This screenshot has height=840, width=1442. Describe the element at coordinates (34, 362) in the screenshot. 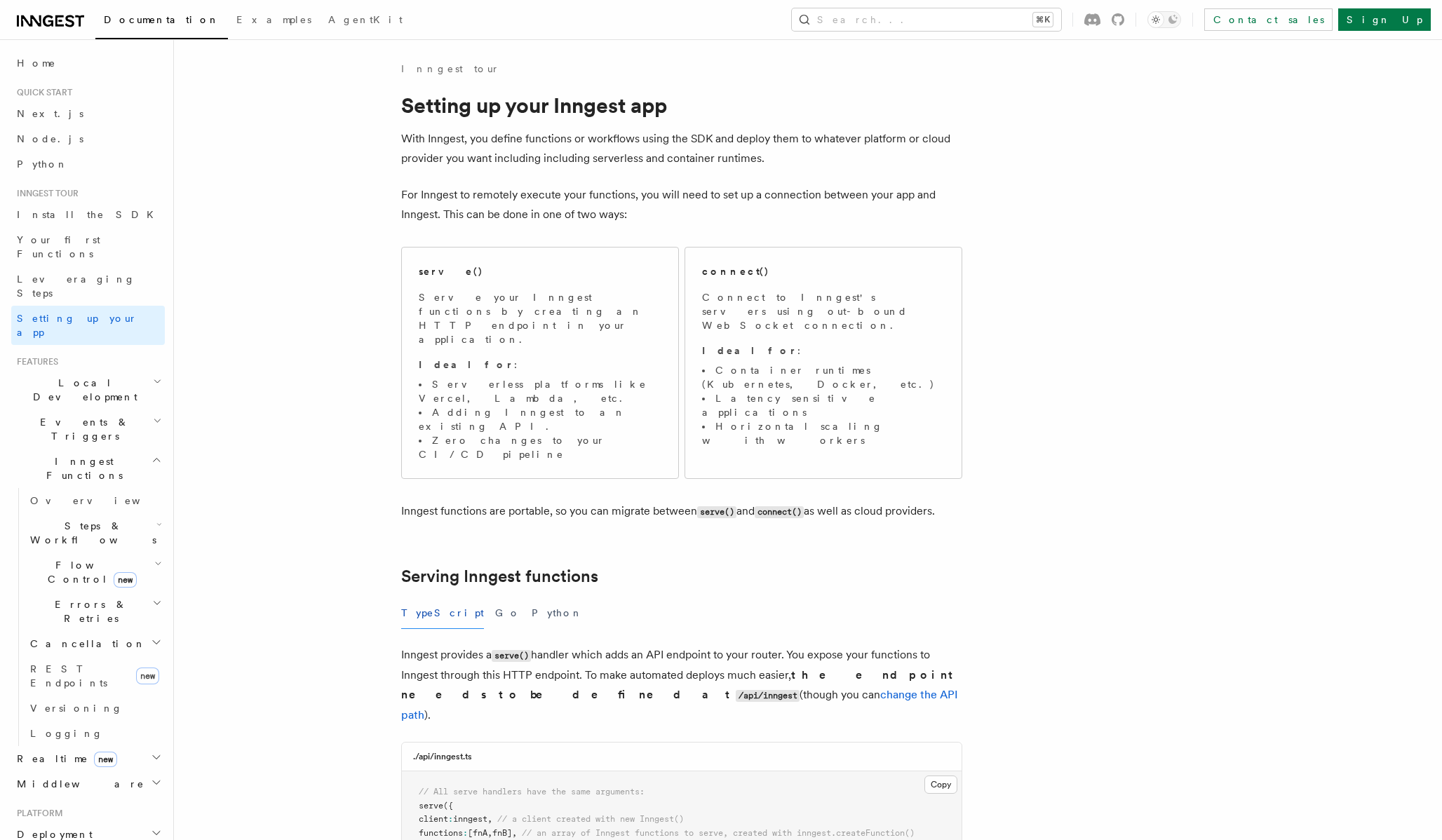

I see `span: Features` at that location.